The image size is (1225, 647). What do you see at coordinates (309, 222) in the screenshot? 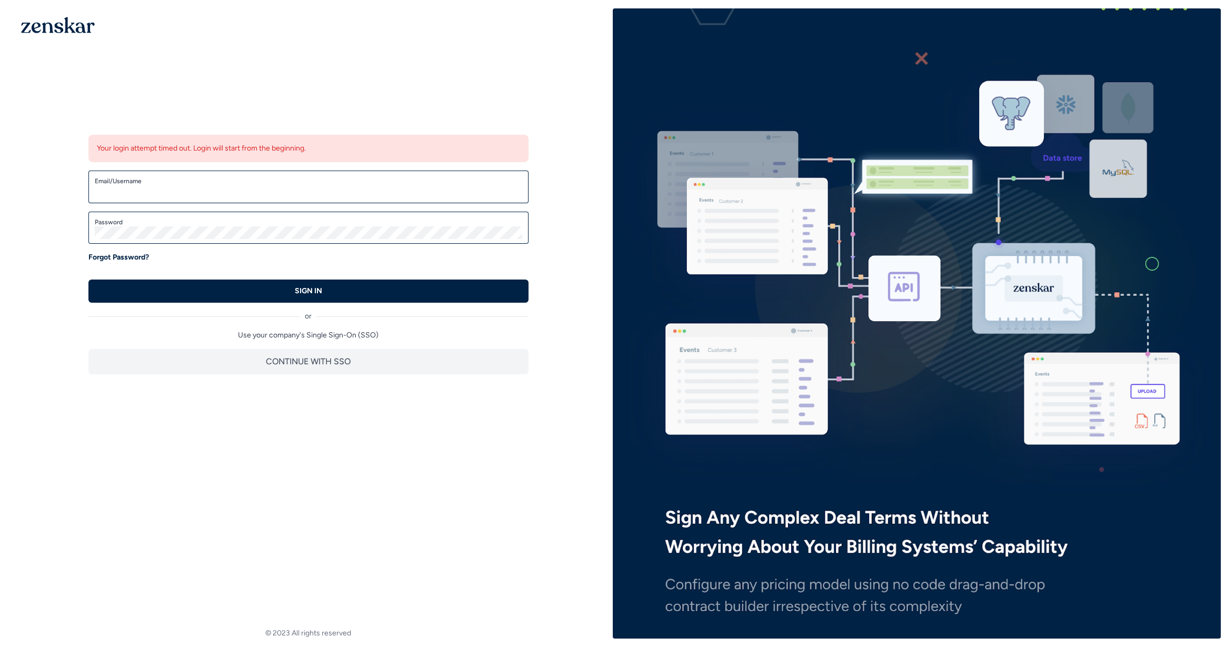
I see `label: Password` at bounding box center [309, 222].